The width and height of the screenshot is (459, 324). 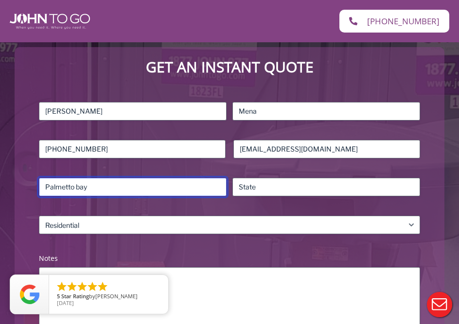 What do you see at coordinates (50, 21) in the screenshot?
I see `img: John To Go` at bounding box center [50, 21].